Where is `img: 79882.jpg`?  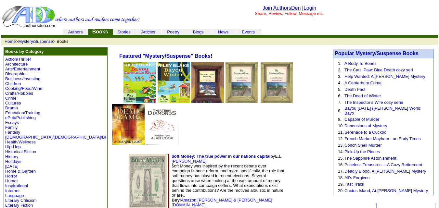 img: 79882.jpg is located at coordinates (140, 82).